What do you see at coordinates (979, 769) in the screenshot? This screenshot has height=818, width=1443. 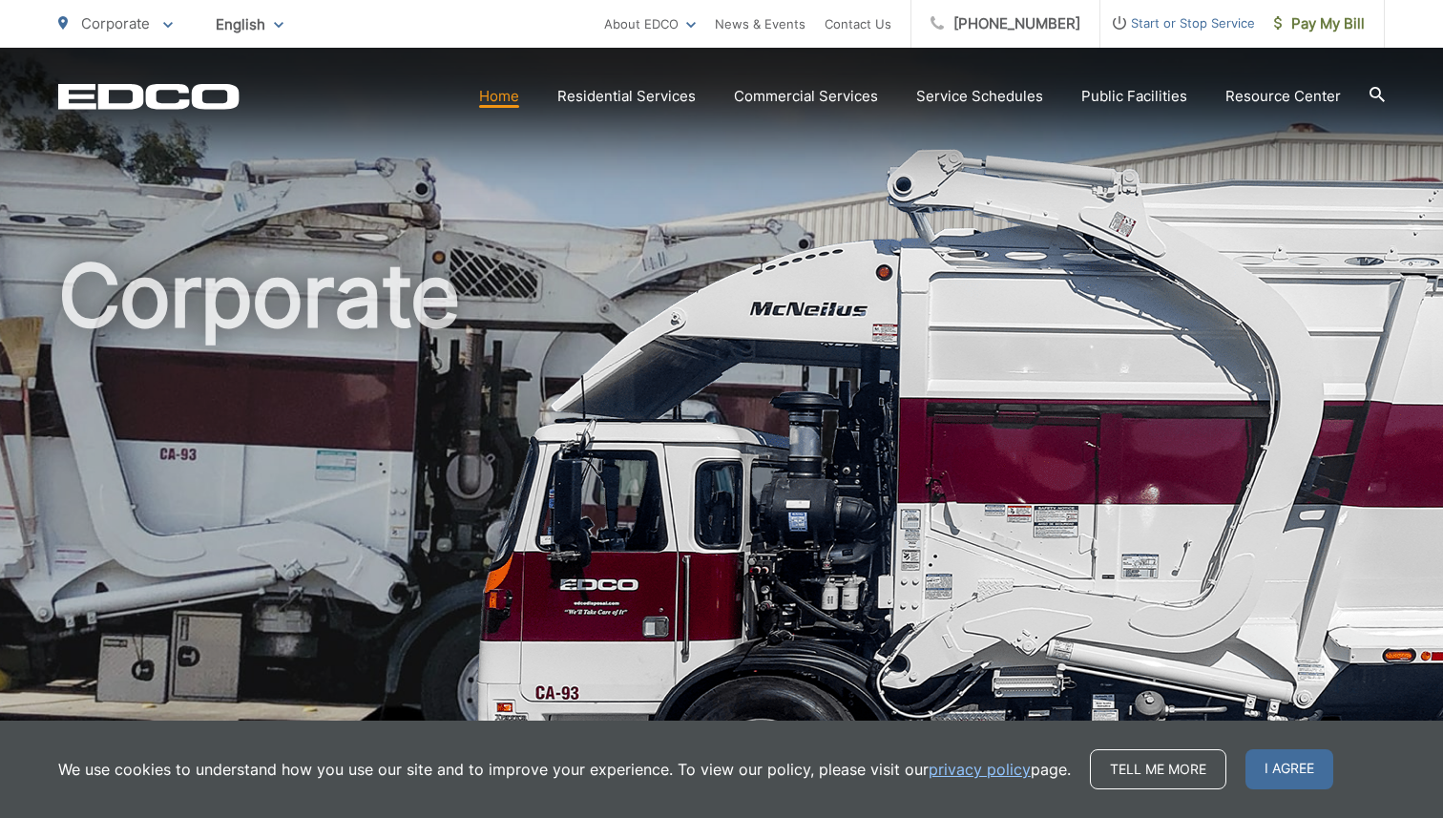 I see `a: privacy policy` at bounding box center [979, 769].